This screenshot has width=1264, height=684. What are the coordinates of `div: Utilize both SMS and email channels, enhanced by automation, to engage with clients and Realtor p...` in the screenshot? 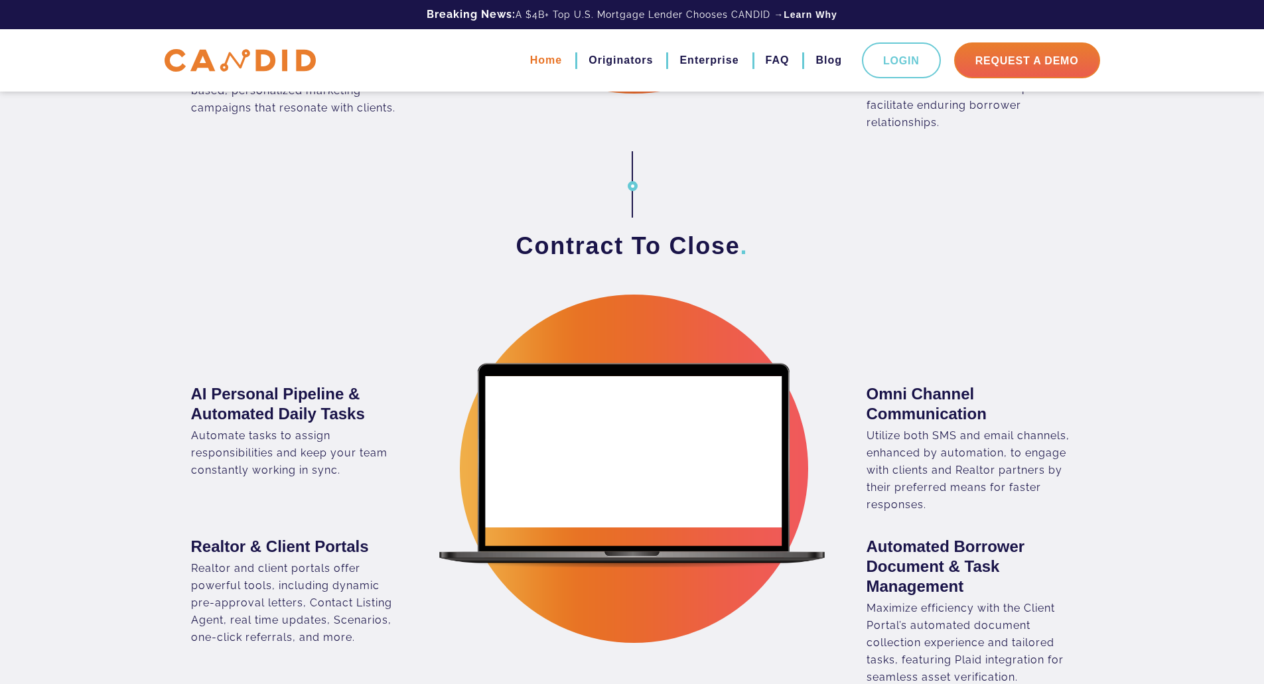 It's located at (970, 470).